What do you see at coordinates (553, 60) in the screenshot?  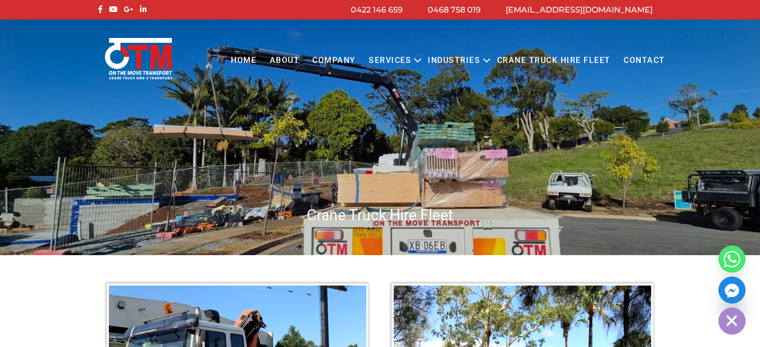 I see `a: Crane Truck Hire Fleet` at bounding box center [553, 60].